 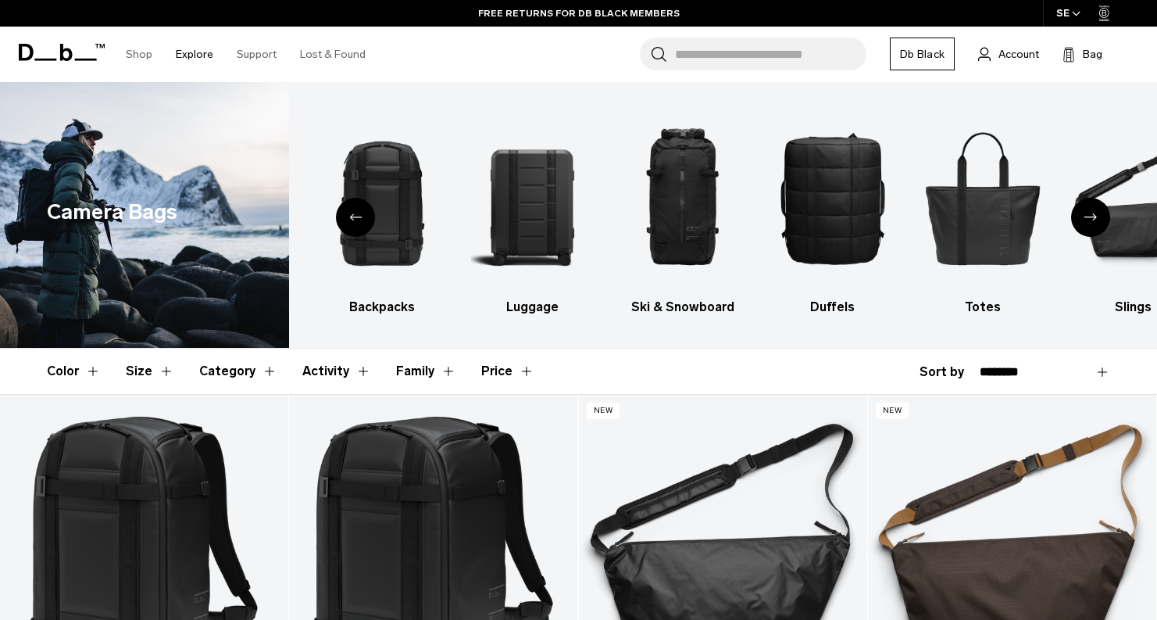 I want to click on h3: Luggage, so click(x=532, y=307).